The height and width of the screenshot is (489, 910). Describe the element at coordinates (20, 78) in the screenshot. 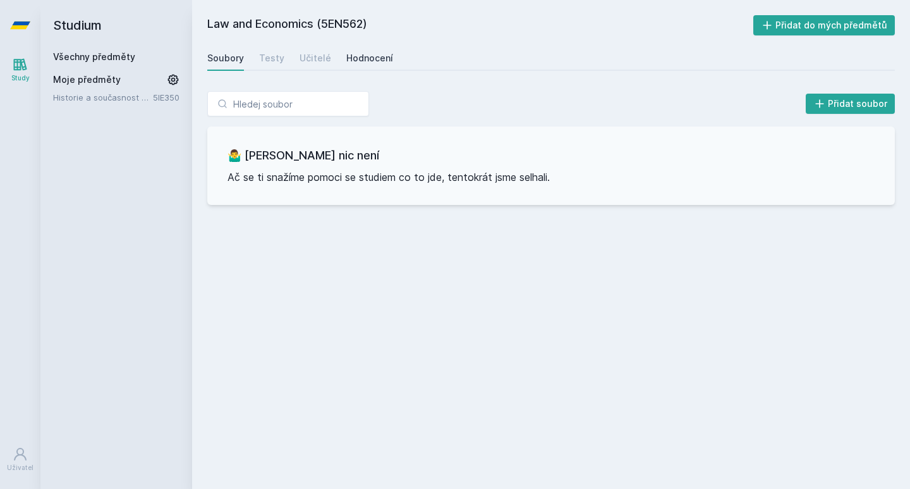

I see `div: Study` at that location.